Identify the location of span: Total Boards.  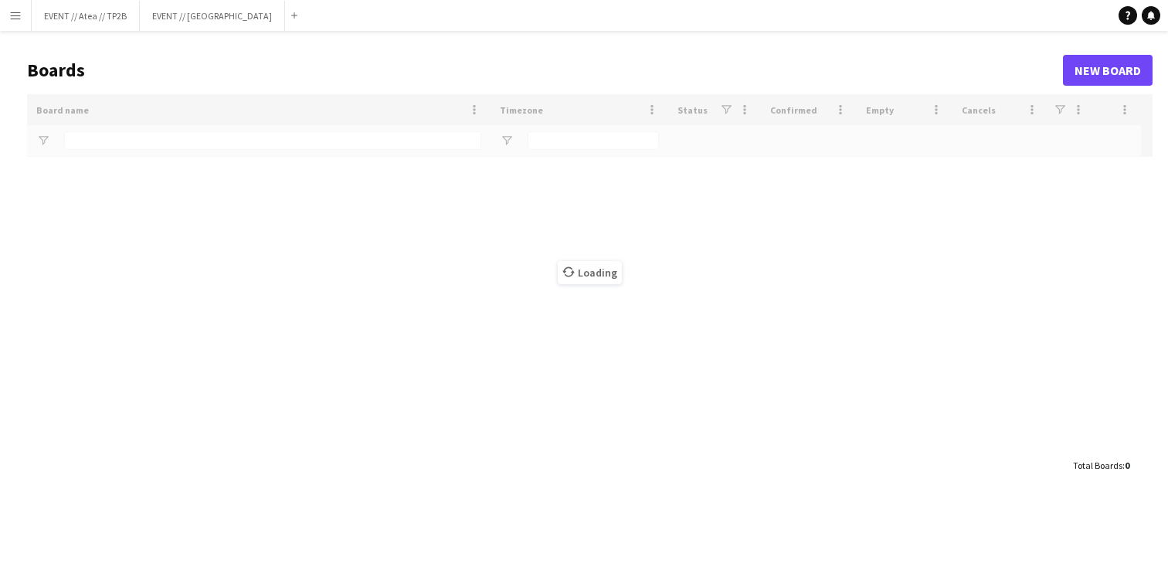
(1098, 465).